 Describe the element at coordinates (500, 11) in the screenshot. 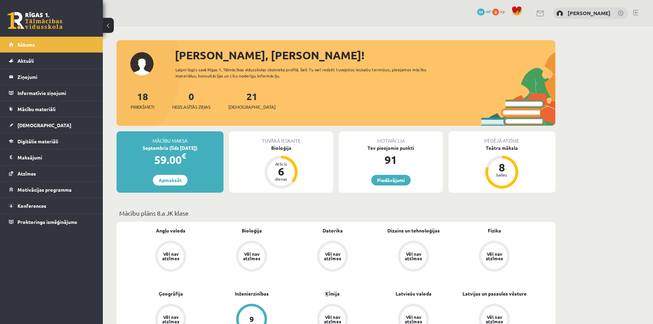

I see `a: 0 xp` at that location.